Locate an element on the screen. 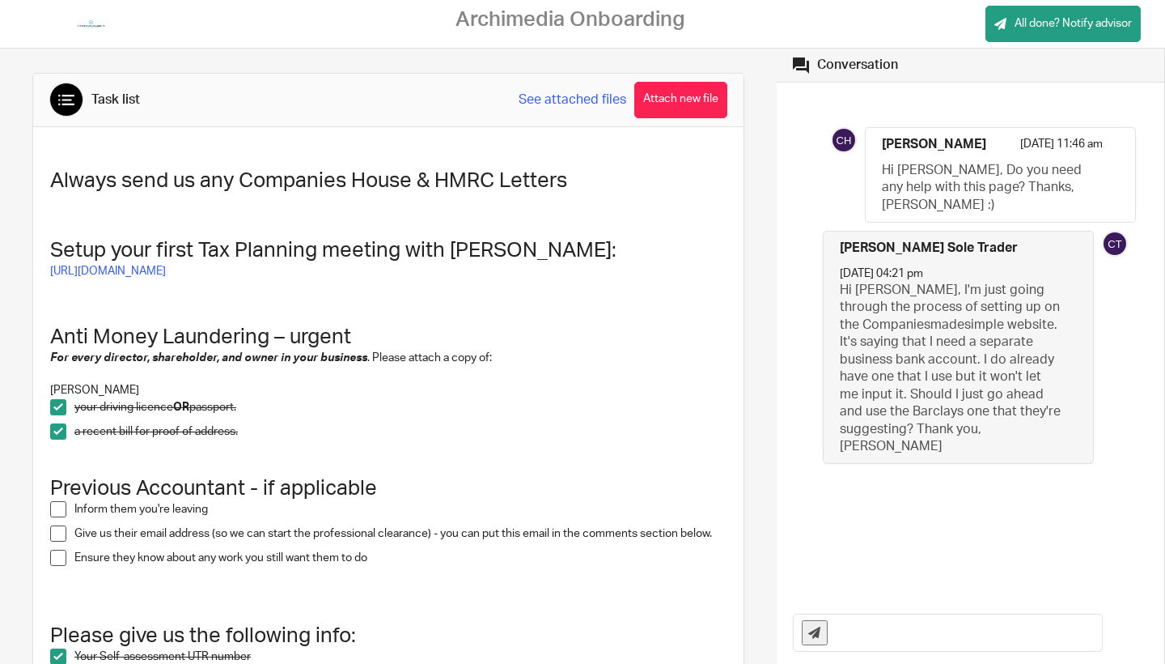 The width and height of the screenshot is (1165, 664). h1: Previous Accountant - if applicable is located at coordinates (388, 488).